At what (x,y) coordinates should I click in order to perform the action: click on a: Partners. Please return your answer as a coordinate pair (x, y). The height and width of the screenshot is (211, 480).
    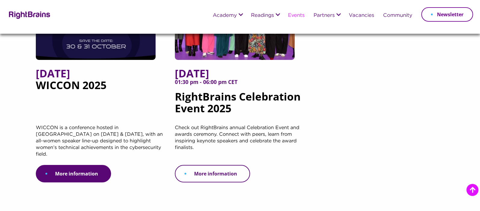
    Looking at the image, I should click on (324, 16).